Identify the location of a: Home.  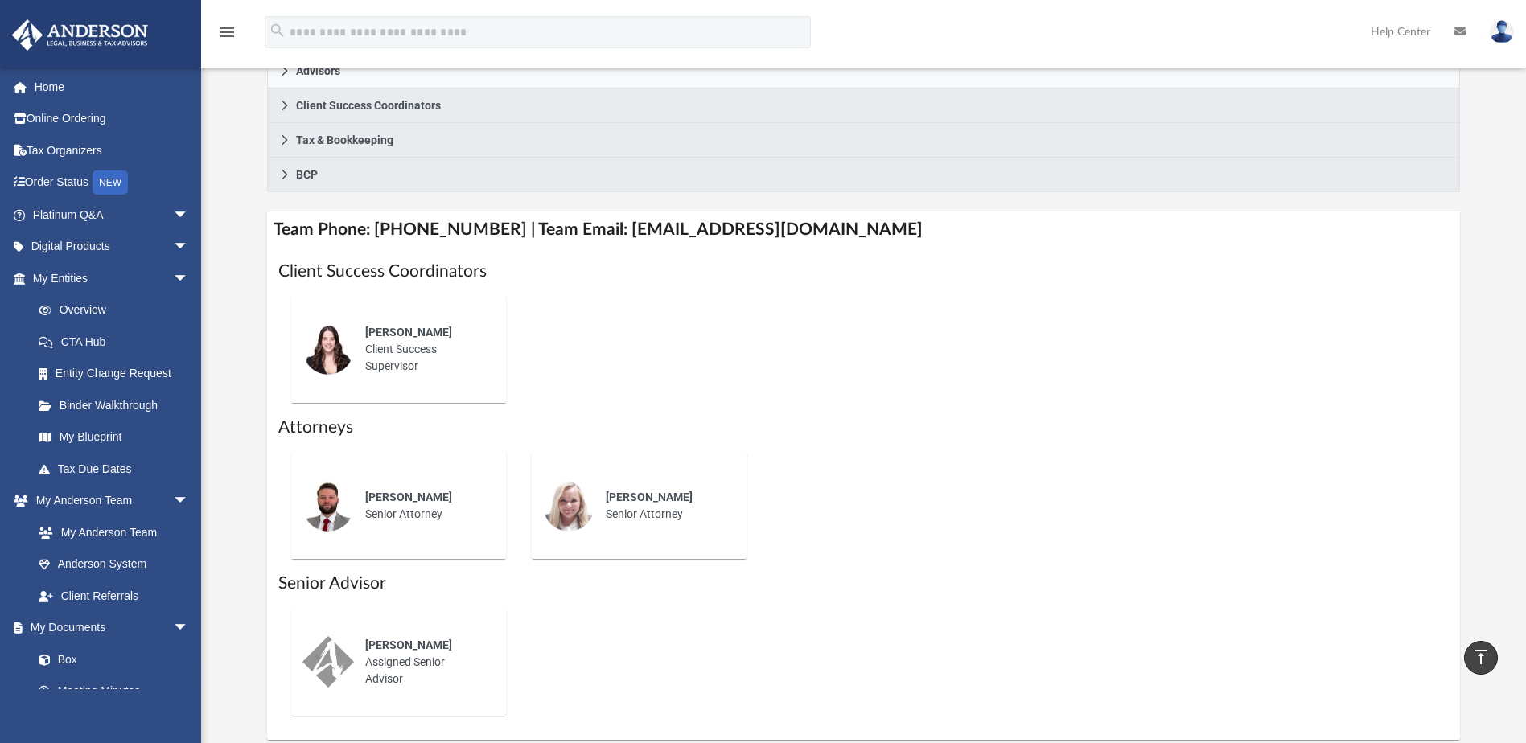
(112, 87).